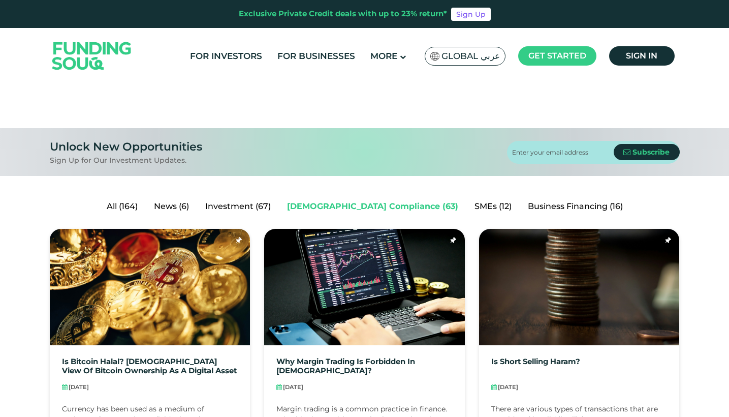 The height and width of the screenshot is (417, 729). I want to click on button: Subscribe, so click(647, 152).